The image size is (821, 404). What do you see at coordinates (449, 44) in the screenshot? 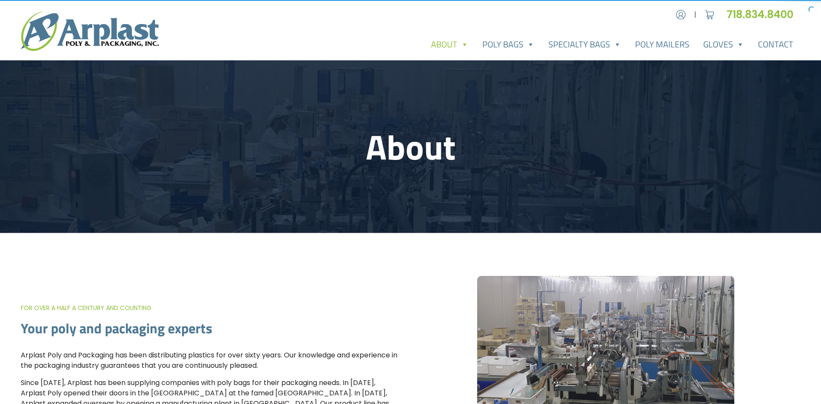
I see `a: About` at bounding box center [449, 44].